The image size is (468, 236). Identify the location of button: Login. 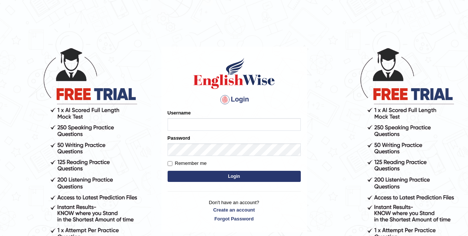
(234, 176).